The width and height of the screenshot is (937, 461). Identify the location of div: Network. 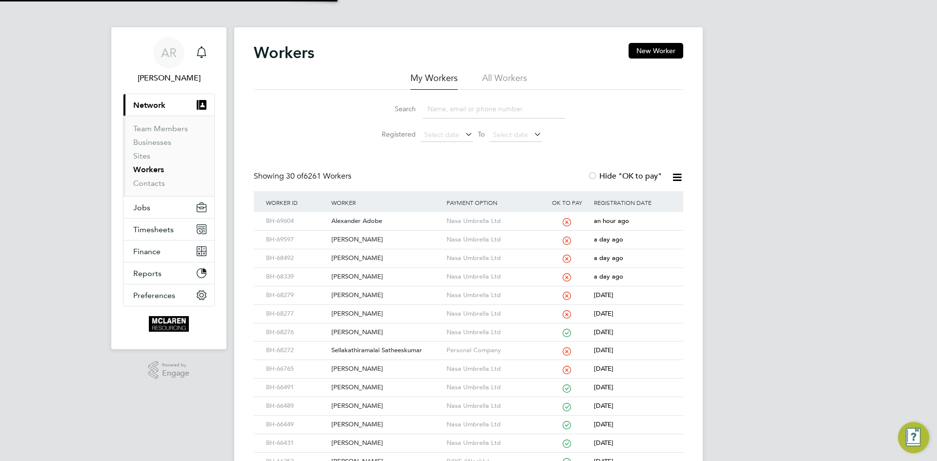
(169, 156).